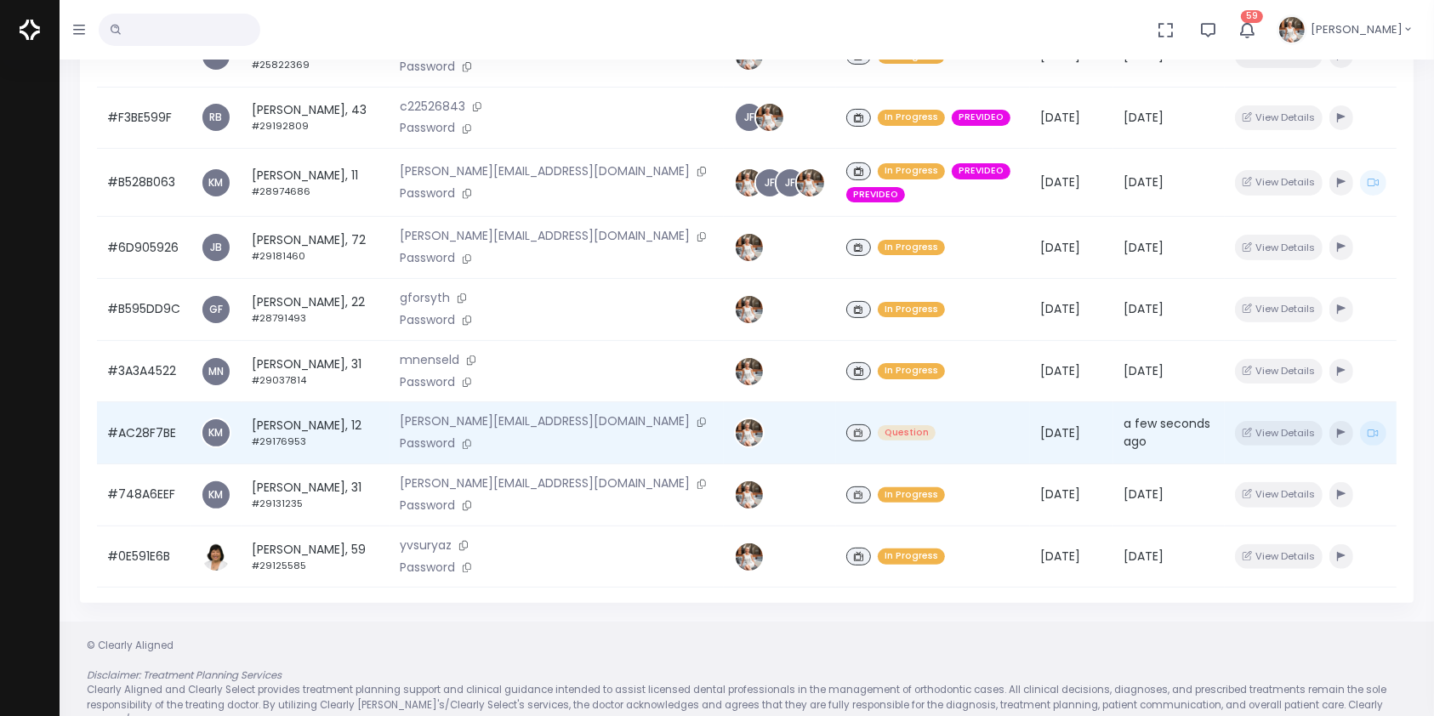  I want to click on td: #B528B063, so click(144, 183).